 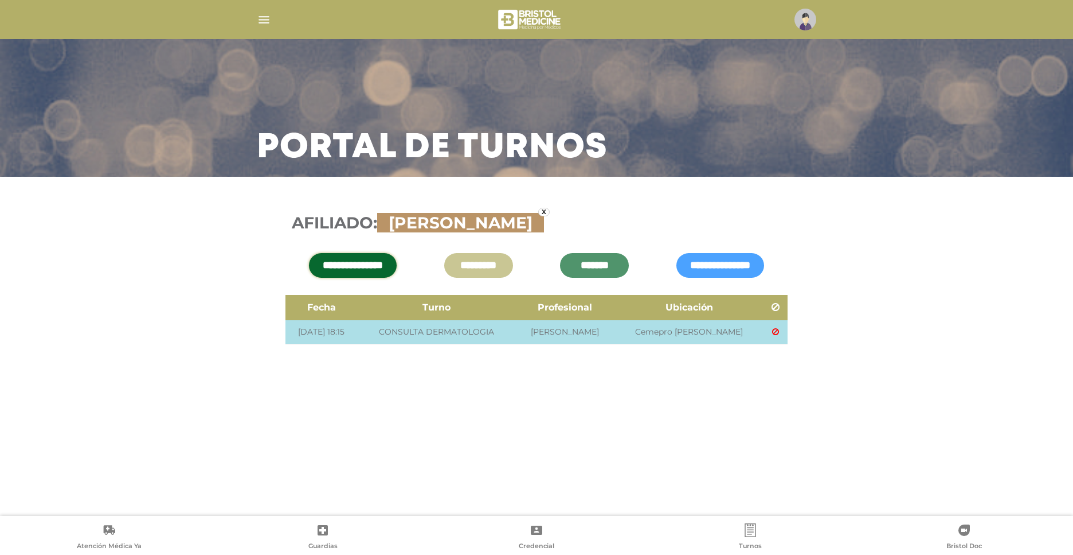 I want to click on img: profile-placeholder.svg, so click(x=806, y=19).